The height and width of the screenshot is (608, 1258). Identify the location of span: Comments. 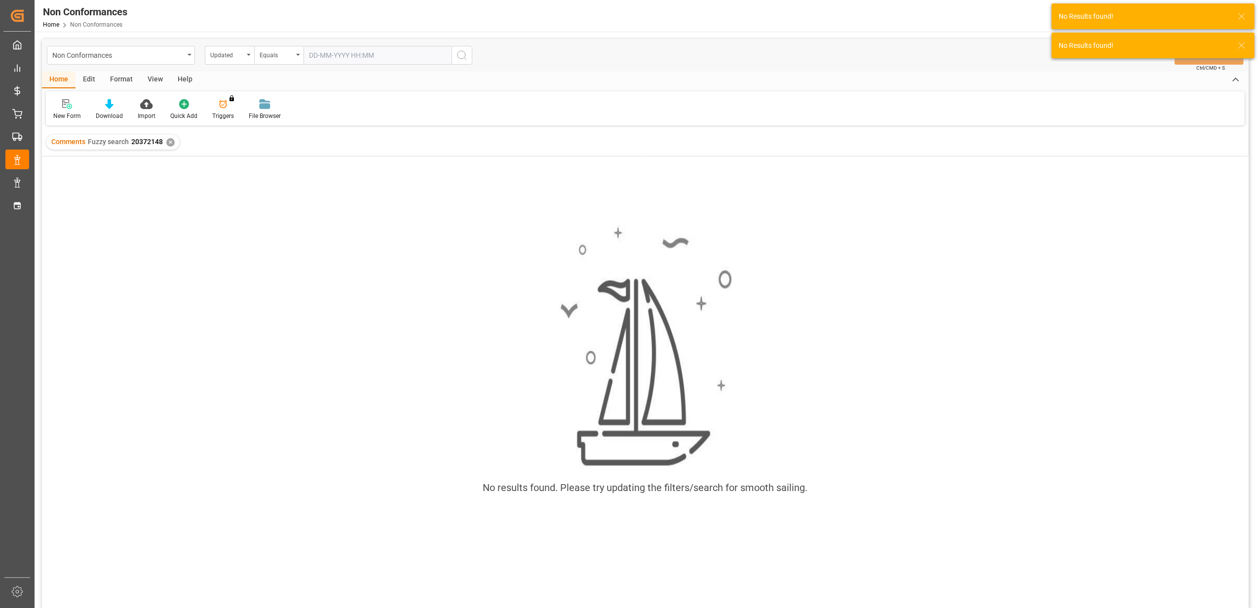
(68, 142).